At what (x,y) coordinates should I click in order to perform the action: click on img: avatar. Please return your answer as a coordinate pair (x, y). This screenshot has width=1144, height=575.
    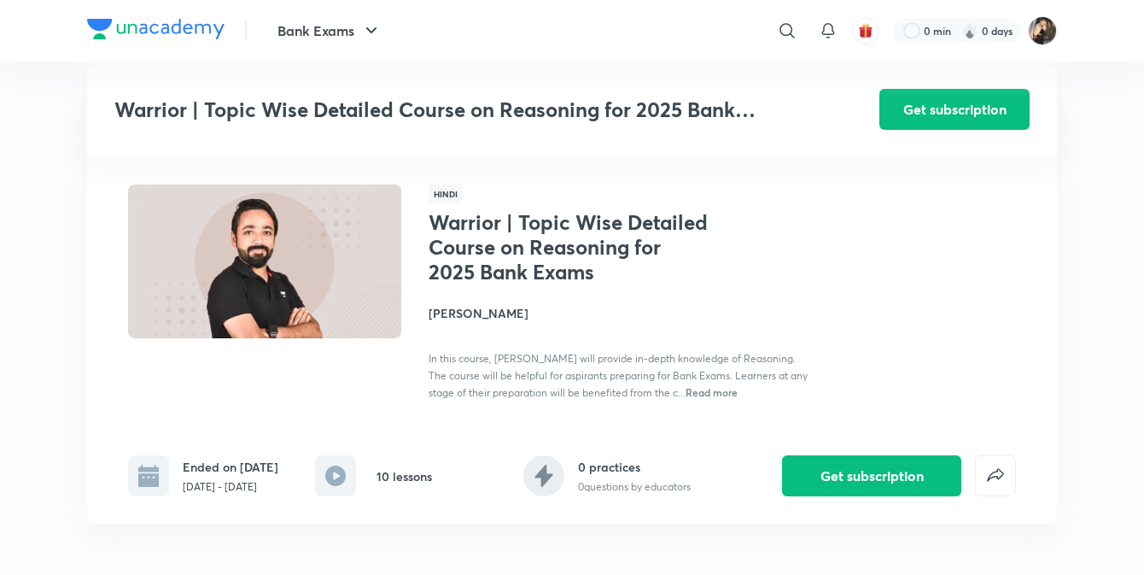
    Looking at the image, I should click on (866, 31).